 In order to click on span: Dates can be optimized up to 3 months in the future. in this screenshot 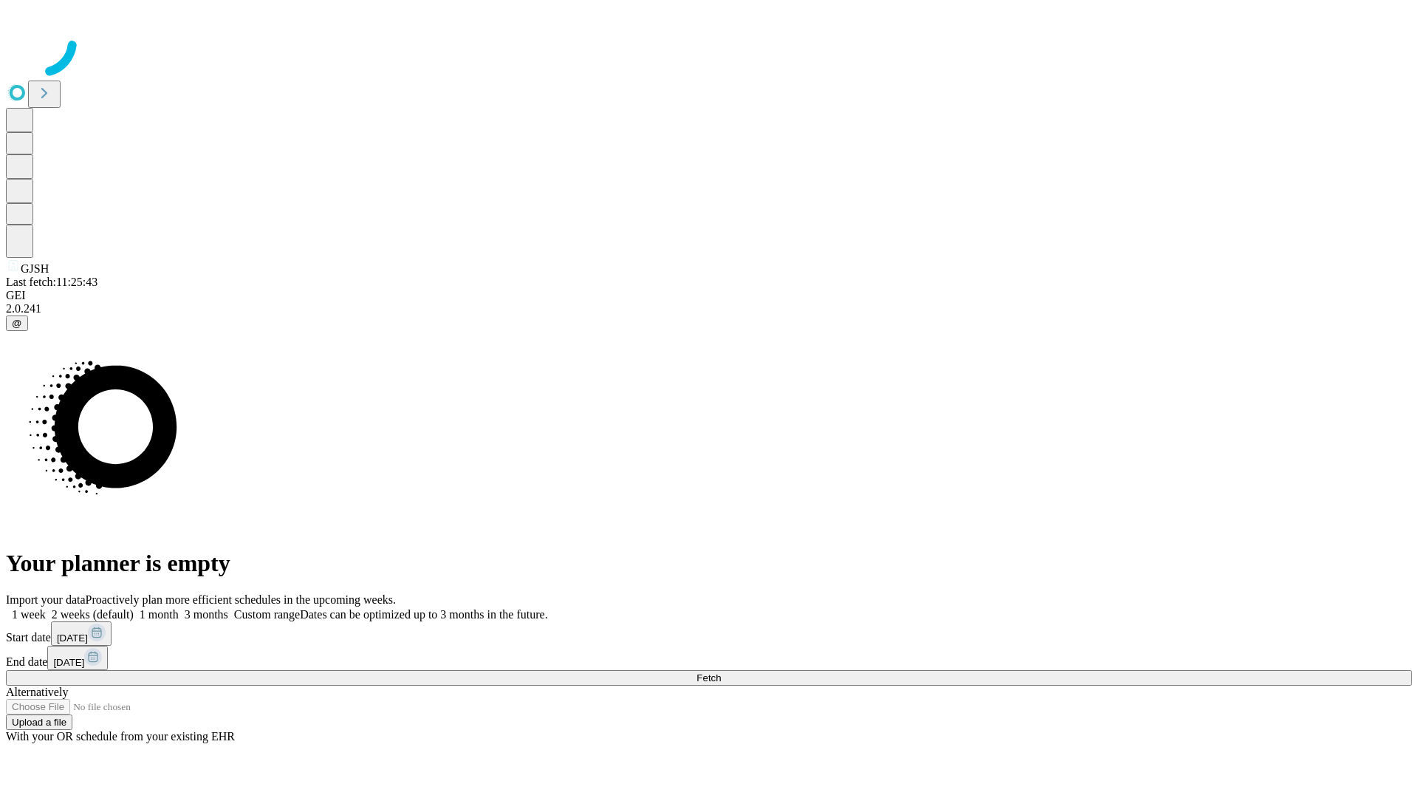, I will do `click(423, 614)`.